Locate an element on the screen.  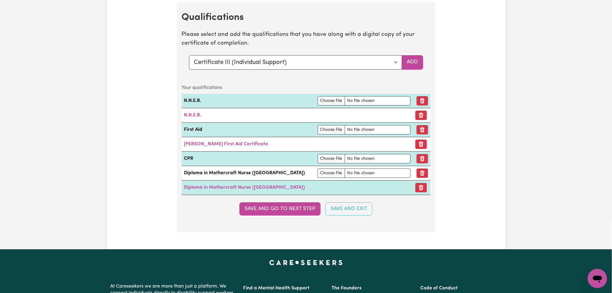
td: N.N.E.B. is located at coordinates (248, 101).